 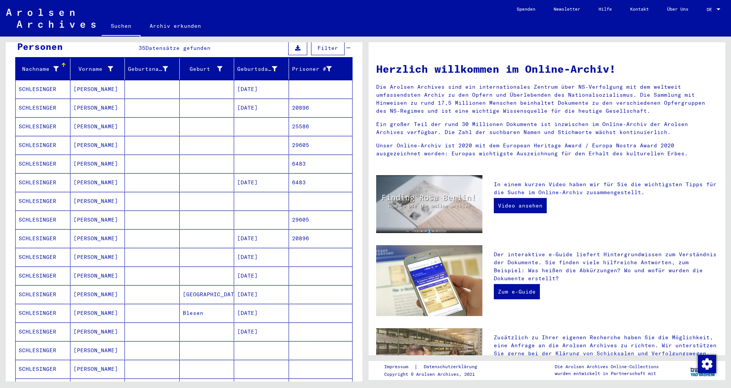 I want to click on p: Die Arolsen Archives Online-Collections, so click(x=606, y=367).